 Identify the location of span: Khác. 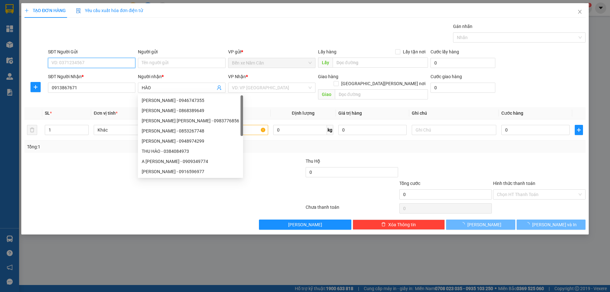
(136, 130).